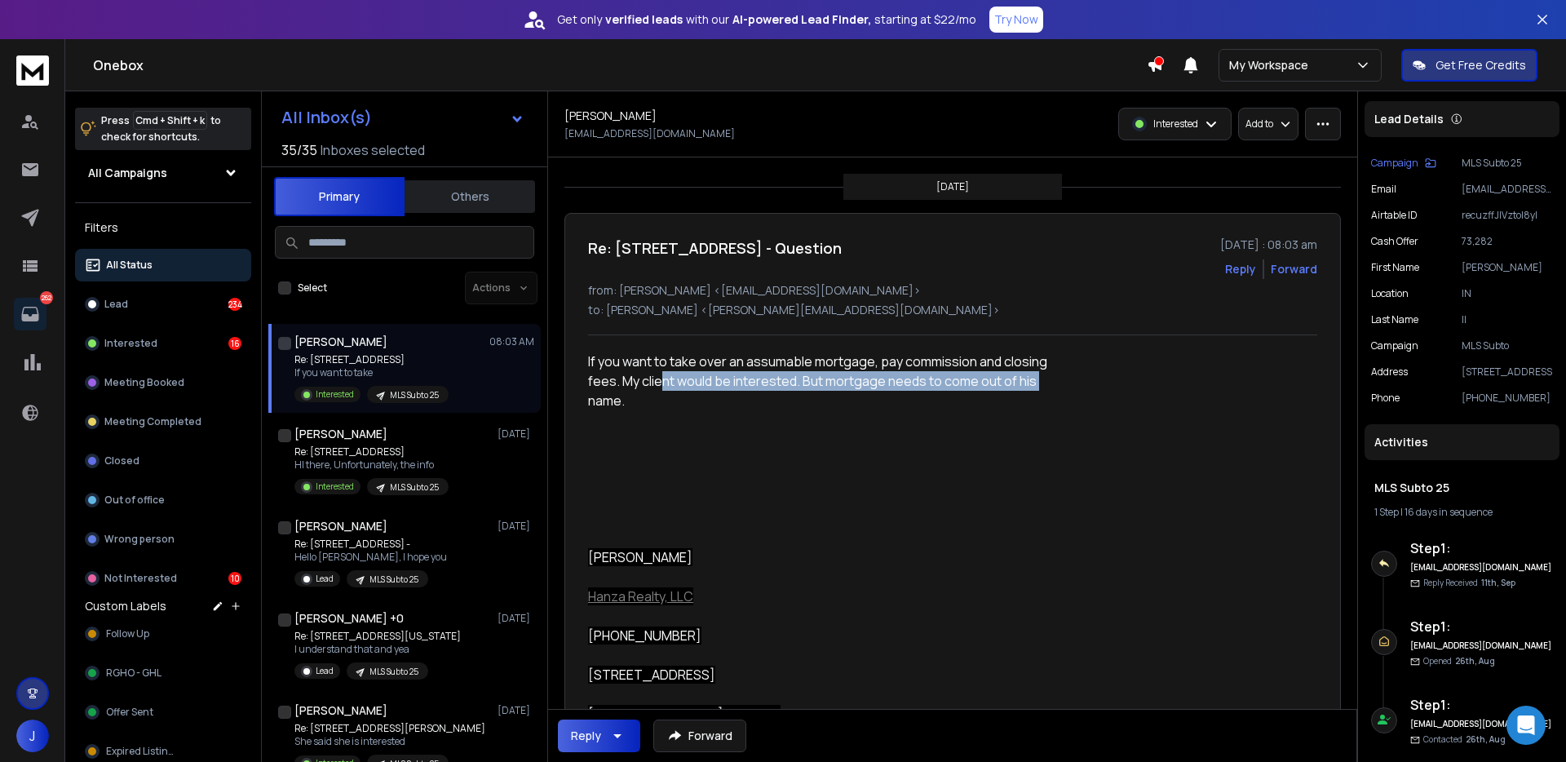 The width and height of the screenshot is (1566, 762). I want to click on span: 16 days in sequence, so click(1448, 511).